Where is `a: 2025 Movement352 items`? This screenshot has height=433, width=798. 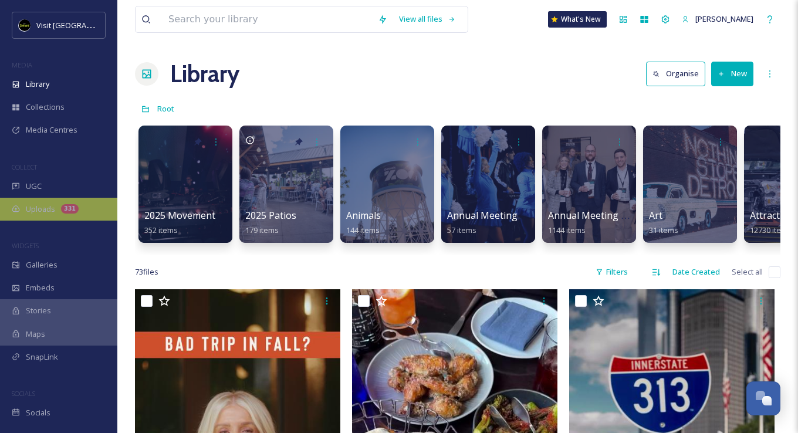 a: 2025 Movement352 items is located at coordinates (179, 222).